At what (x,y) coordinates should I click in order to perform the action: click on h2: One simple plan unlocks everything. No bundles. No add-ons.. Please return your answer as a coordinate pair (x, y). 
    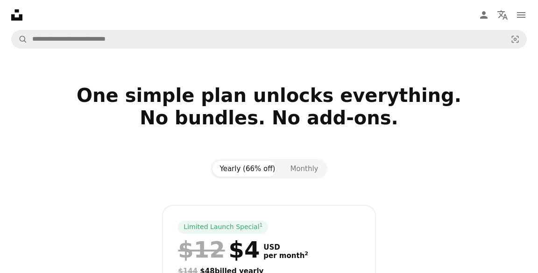
    Looking at the image, I should click on (269, 118).